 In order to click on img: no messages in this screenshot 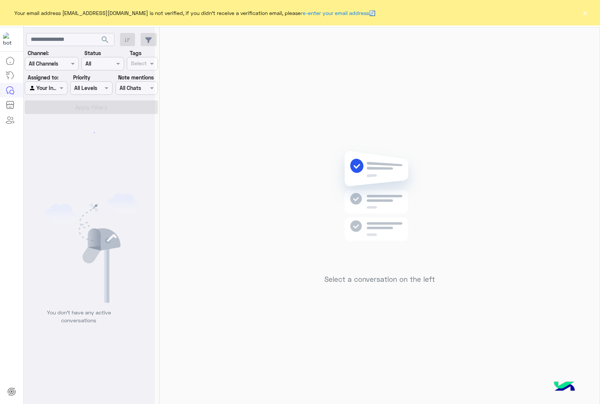, I will do `click(379, 207)`.